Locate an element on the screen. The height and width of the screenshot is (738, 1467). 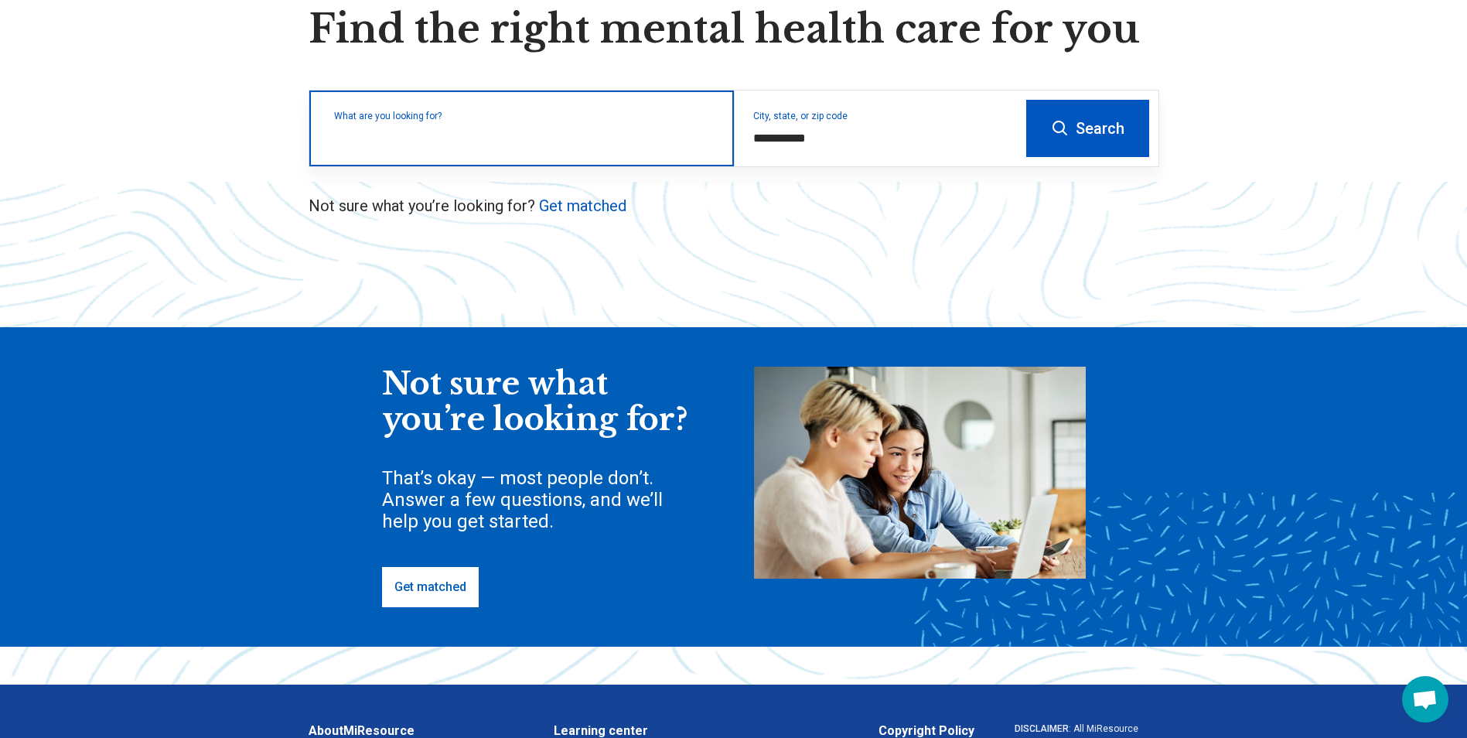
label: What are you looking for? is located at coordinates (524, 116).